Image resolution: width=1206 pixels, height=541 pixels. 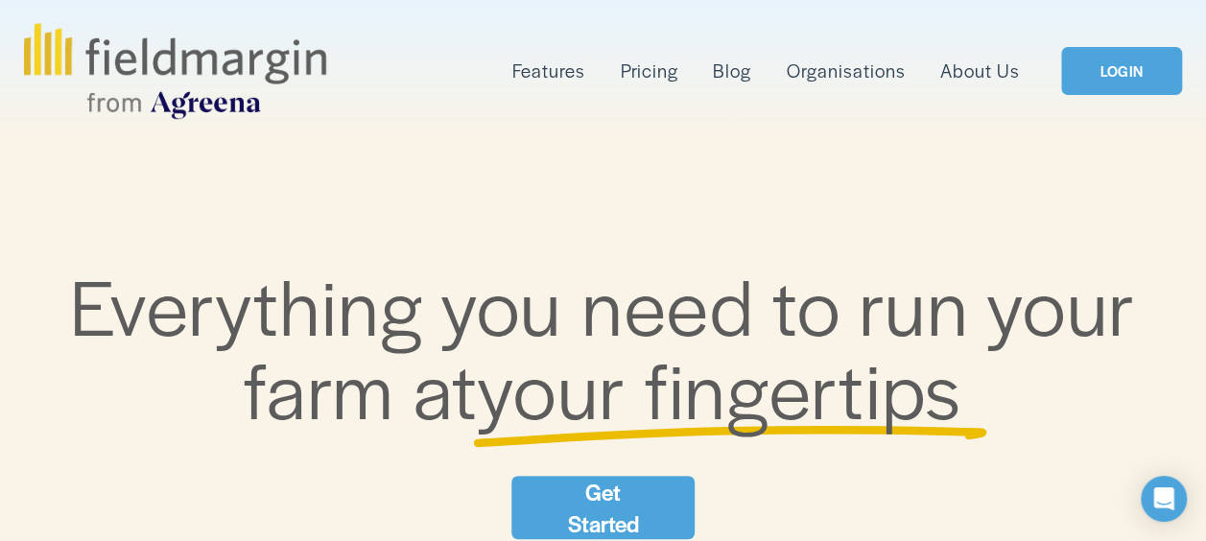 What do you see at coordinates (611, 345) in the screenshot?
I see `span: Everything you need to run your farm at` at bounding box center [611, 345].